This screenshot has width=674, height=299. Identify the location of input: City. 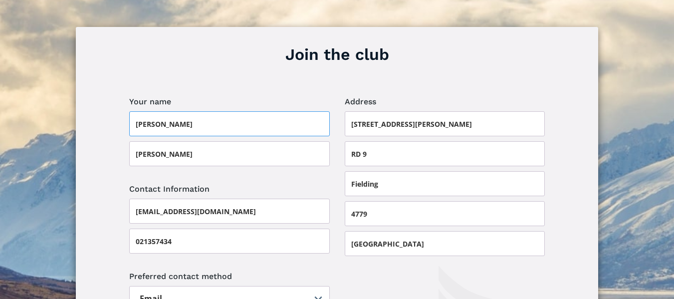
(445, 183).